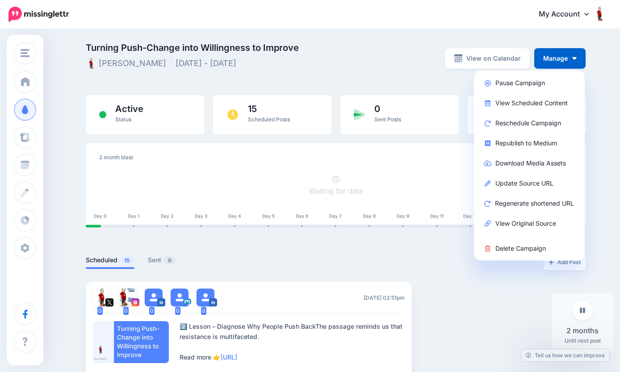  What do you see at coordinates (128, 298) in the screenshot?
I see `img: 198803398_617130186347439_1744137992351434020_n-bsa119183.jpg` at bounding box center [128, 298].